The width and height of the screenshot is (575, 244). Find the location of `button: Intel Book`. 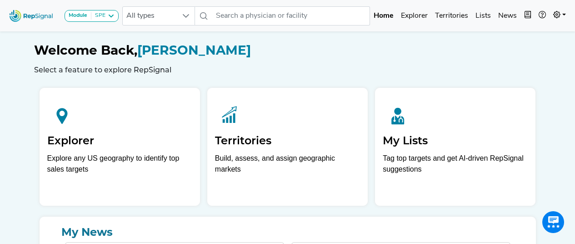

button: Intel Book is located at coordinates (528, 16).